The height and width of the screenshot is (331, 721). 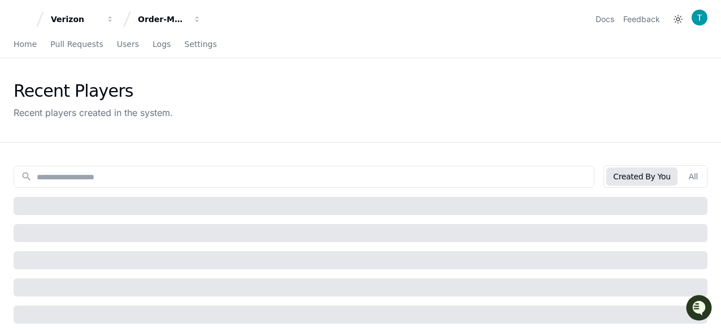 What do you see at coordinates (170, 19) in the screenshot?
I see `button: Order-Management-Legacy` at bounding box center [170, 19].